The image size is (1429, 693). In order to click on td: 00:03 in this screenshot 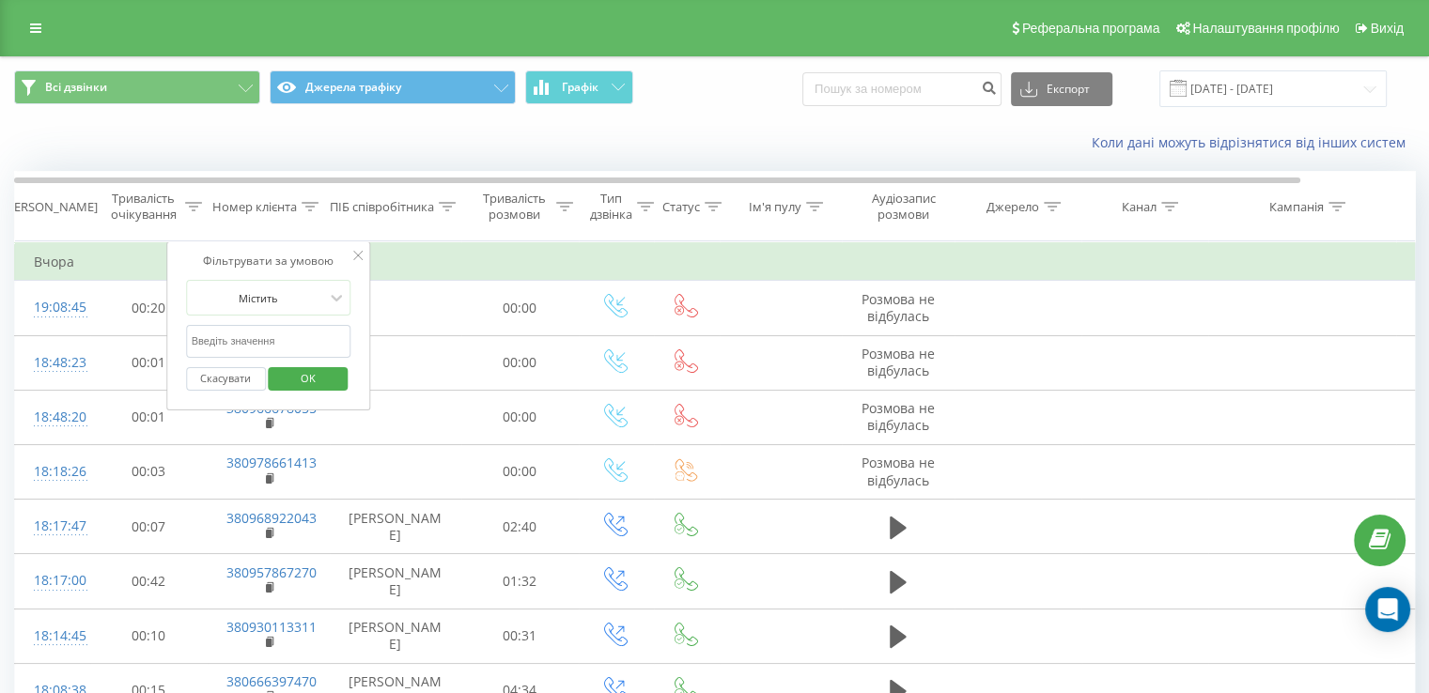, I will do `click(148, 472)`.